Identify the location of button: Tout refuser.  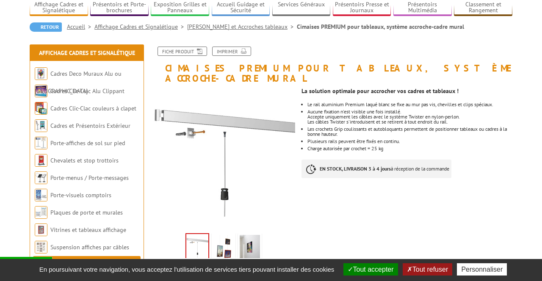
(427, 269).